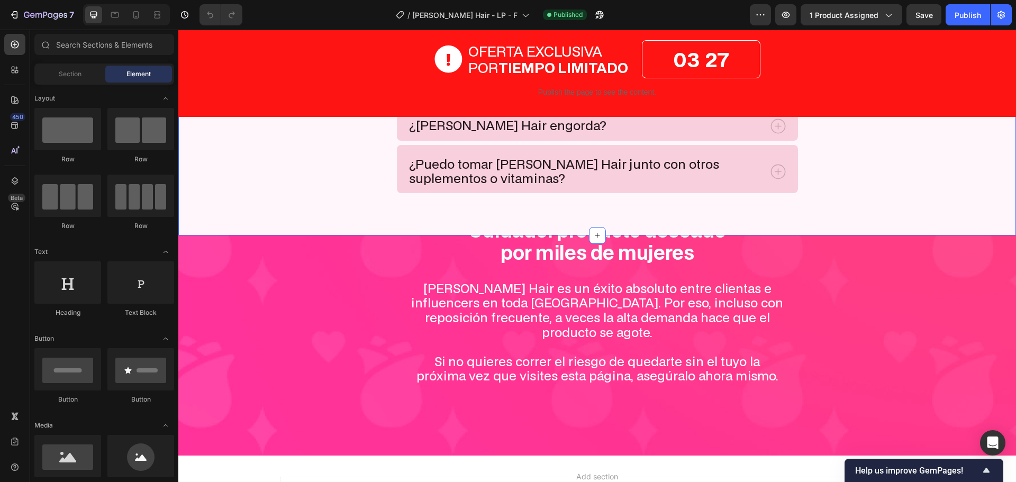  Describe the element at coordinates (924, 15) in the screenshot. I see `span: Save` at that location.